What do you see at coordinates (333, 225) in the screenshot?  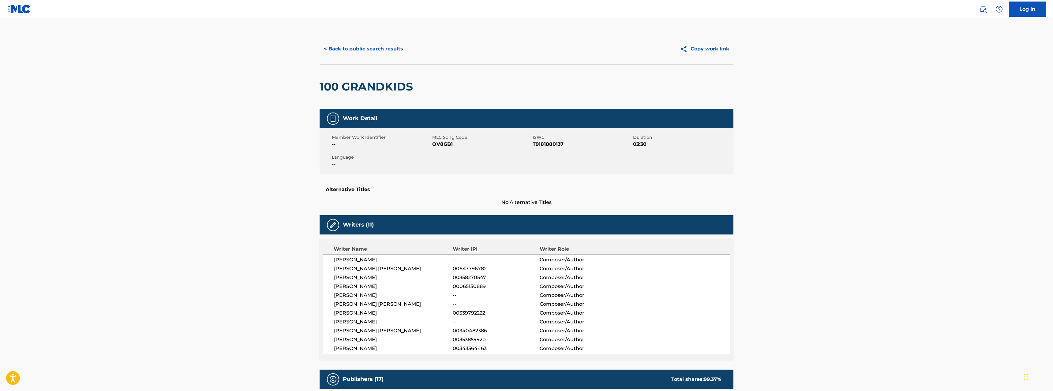 I see `img: Writers` at bounding box center [333, 225].